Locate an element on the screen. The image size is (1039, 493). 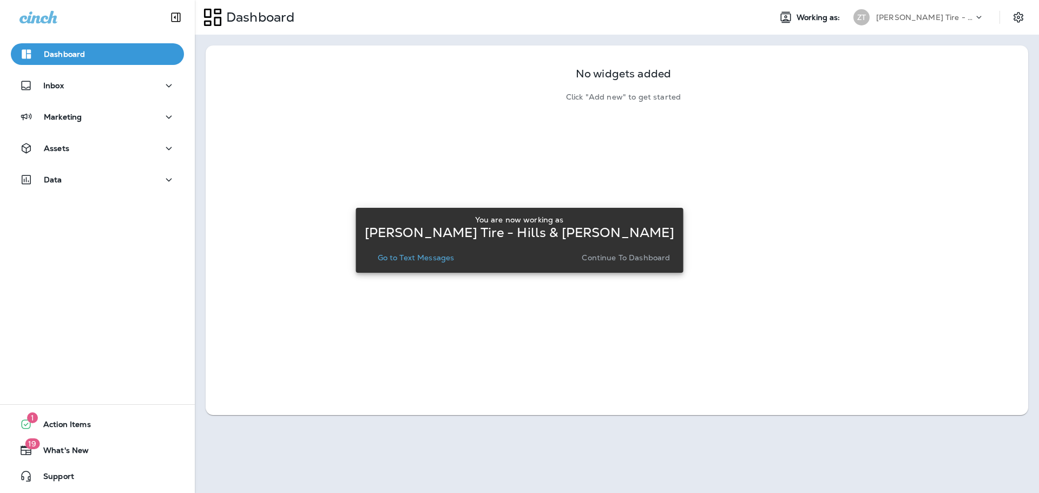
button: Continue to Dashboard is located at coordinates (626, 258).